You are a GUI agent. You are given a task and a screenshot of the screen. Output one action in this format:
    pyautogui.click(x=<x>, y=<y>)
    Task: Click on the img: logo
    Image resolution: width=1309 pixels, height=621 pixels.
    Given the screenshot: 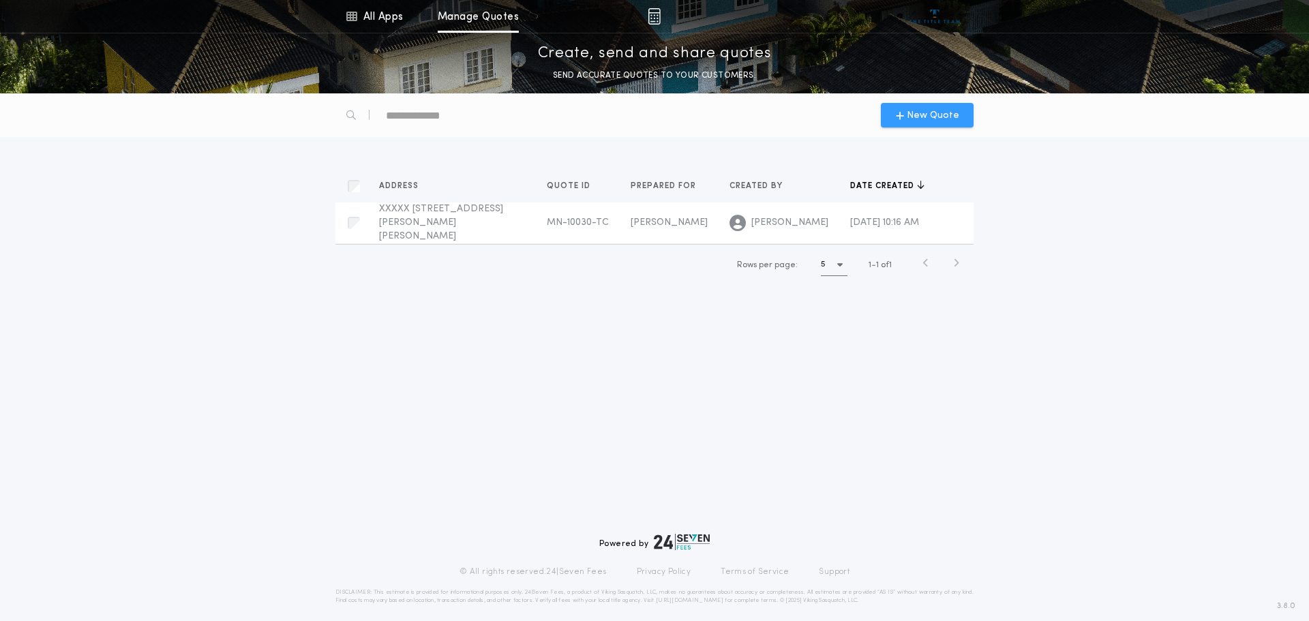 What is the action you would take?
    pyautogui.click(x=682, y=542)
    